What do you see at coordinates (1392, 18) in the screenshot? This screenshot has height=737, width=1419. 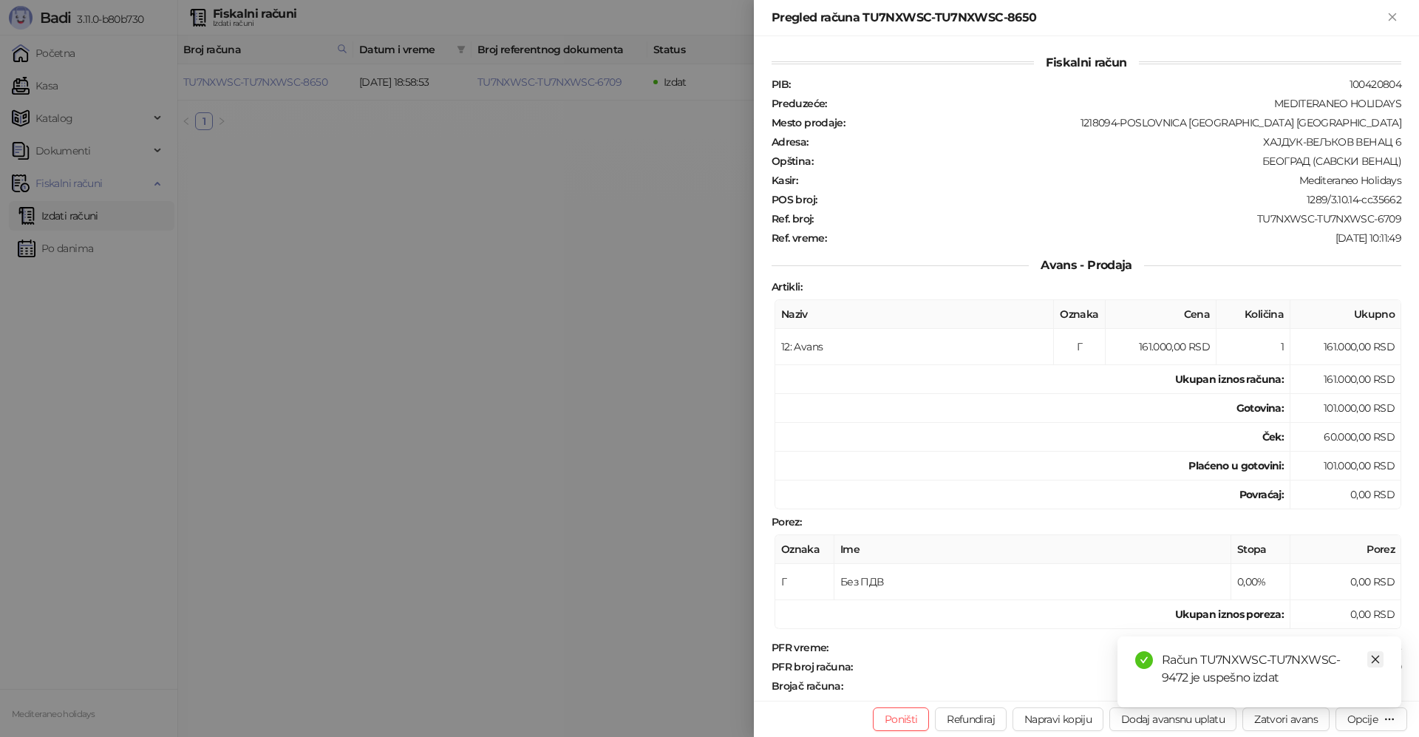 I see `button: Zatvori` at bounding box center [1392, 18].